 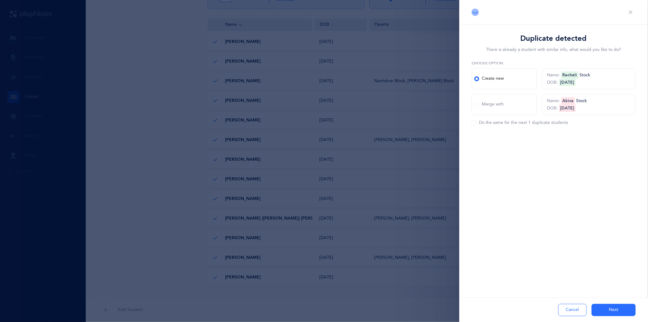 What do you see at coordinates (554, 39) in the screenshot?
I see `h3: Duplicate detected` at bounding box center [554, 39].